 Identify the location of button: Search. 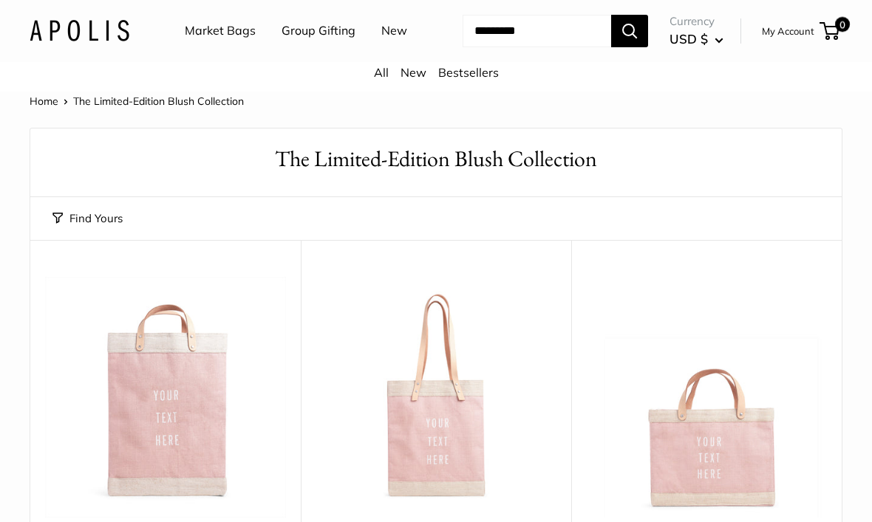
(629, 31).